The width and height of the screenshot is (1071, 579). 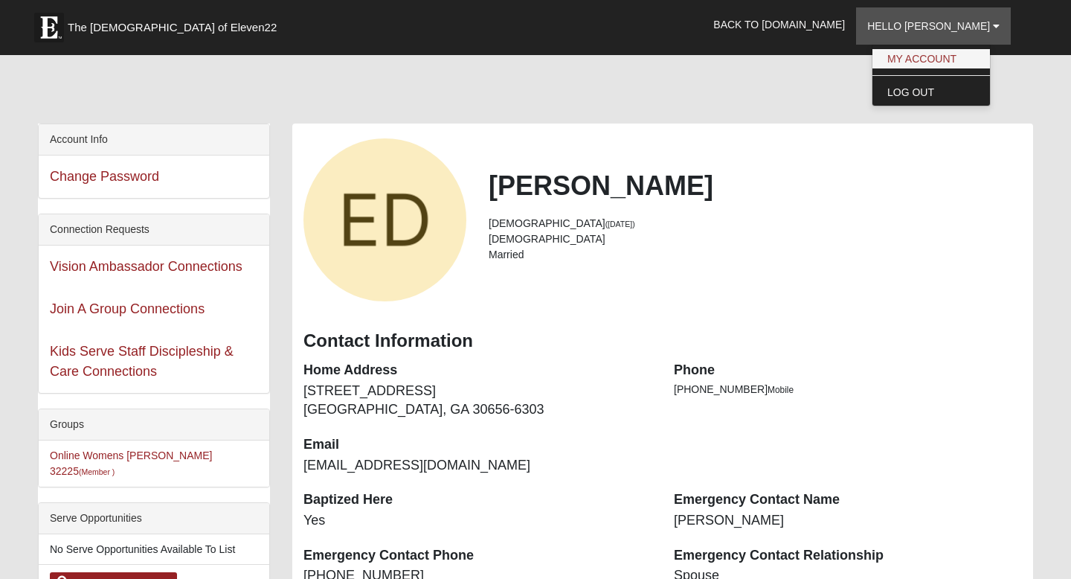 I want to click on div: Serve Opportunities, so click(x=154, y=518).